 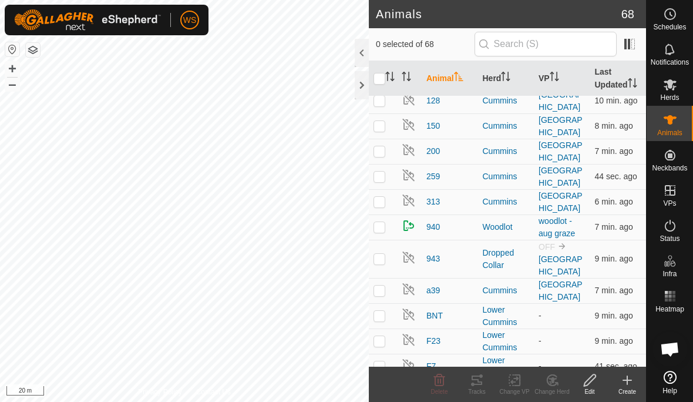 I want to click on span: Aug 27, 2025 at 8:20 AM, so click(x=614, y=126).